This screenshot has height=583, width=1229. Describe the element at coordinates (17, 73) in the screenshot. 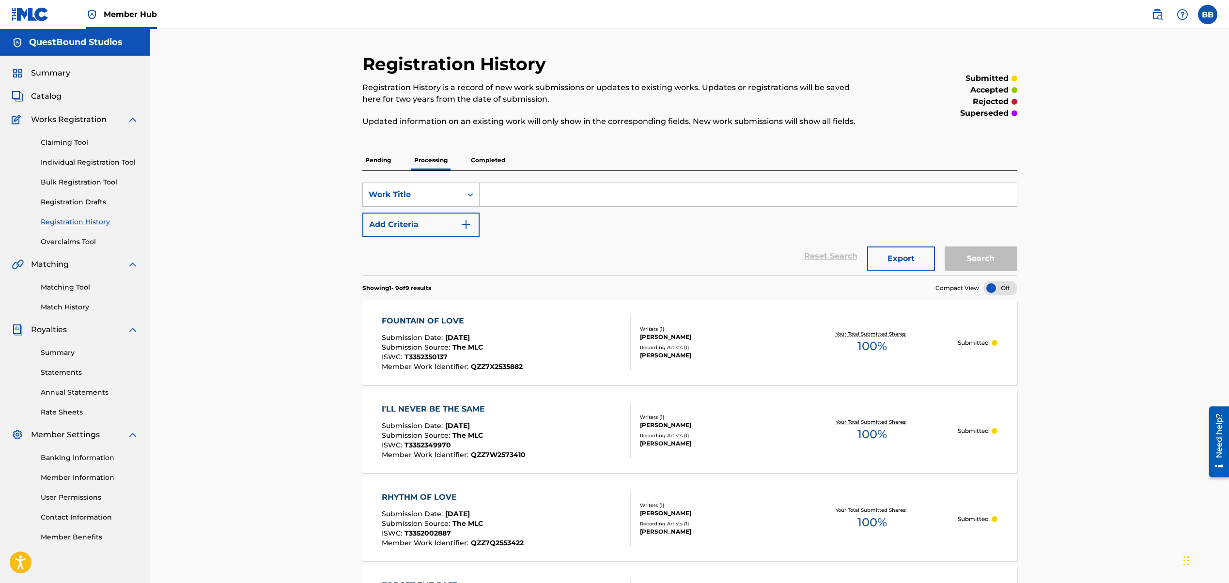

I see `img: Summary` at that location.